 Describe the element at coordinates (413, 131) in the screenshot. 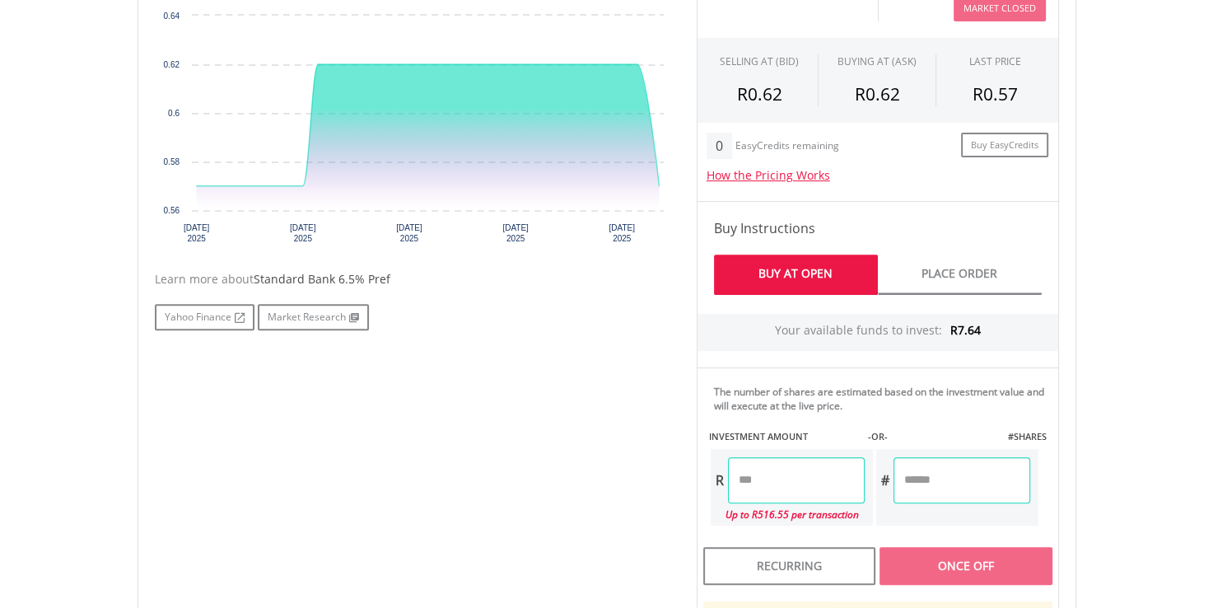

I see `svg: Interactive chart` at that location.